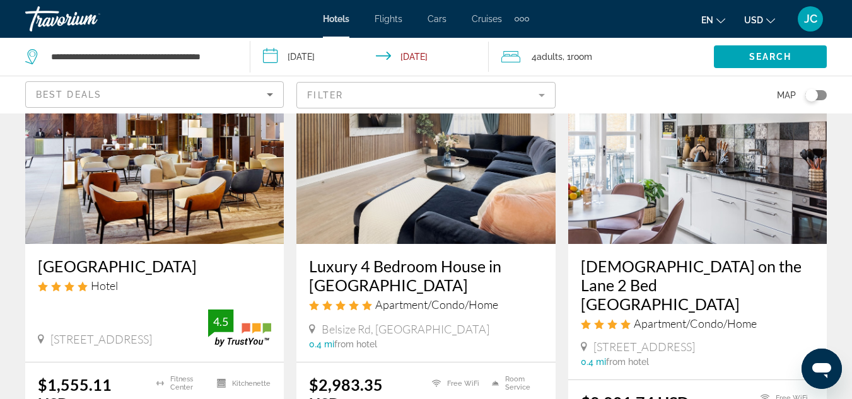  I want to click on li: Kitchenette, so click(241, 384).